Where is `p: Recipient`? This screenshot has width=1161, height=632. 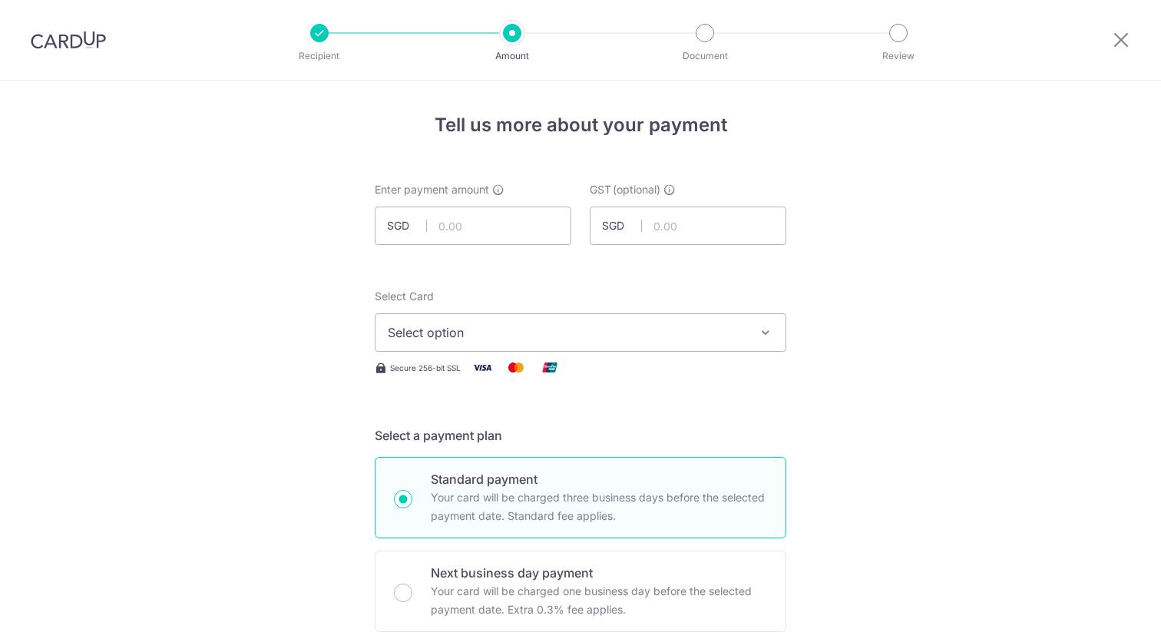
p: Recipient is located at coordinates (319, 56).